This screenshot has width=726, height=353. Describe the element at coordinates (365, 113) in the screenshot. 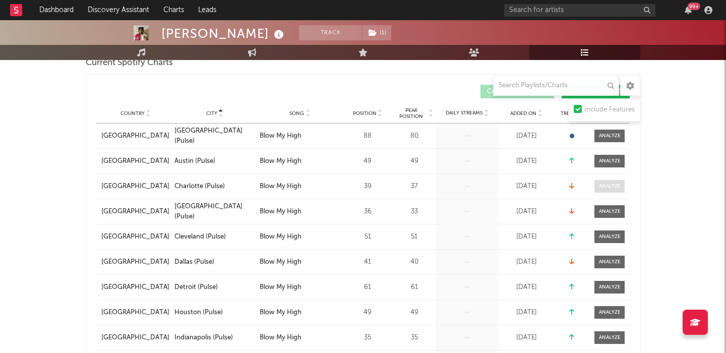

I see `span: Position` at that location.